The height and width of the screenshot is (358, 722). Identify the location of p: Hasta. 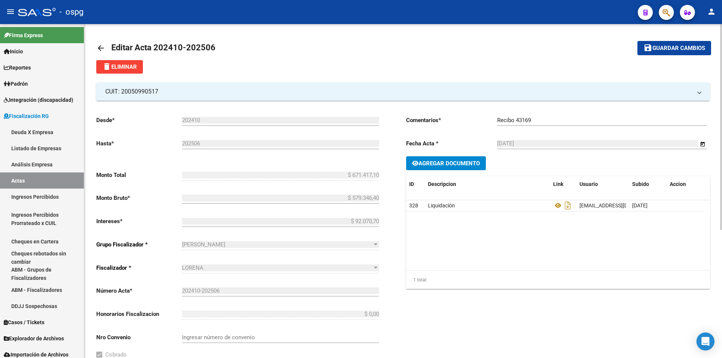
(139, 144).